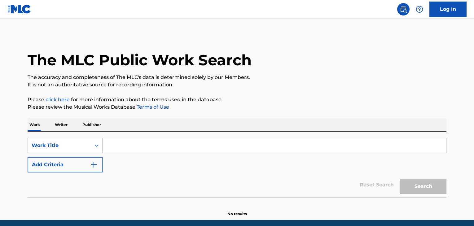 The height and width of the screenshot is (226, 474). Describe the element at coordinates (237, 78) in the screenshot. I see `p: The accuracy and completeness of The MLC's data is determined solely by our Members.` at that location.